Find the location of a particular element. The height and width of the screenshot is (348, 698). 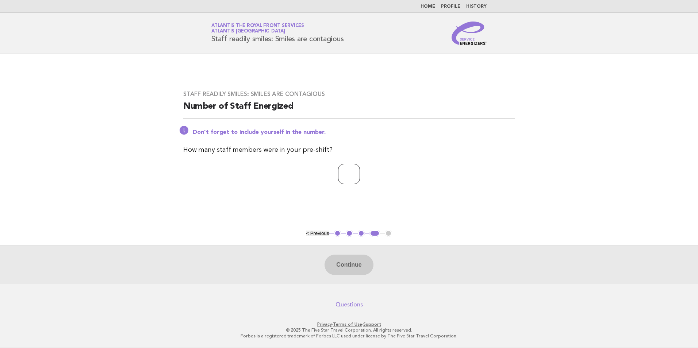

a: Support is located at coordinates (372, 325).